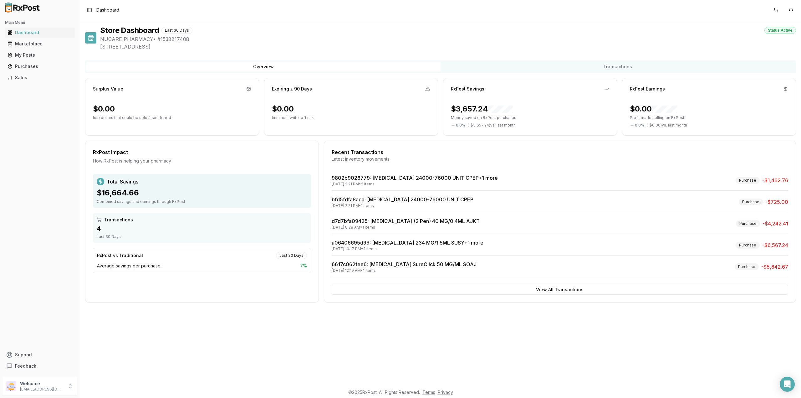 This screenshot has width=801, height=398. I want to click on div: RxPost vs Traditional, so click(120, 255).